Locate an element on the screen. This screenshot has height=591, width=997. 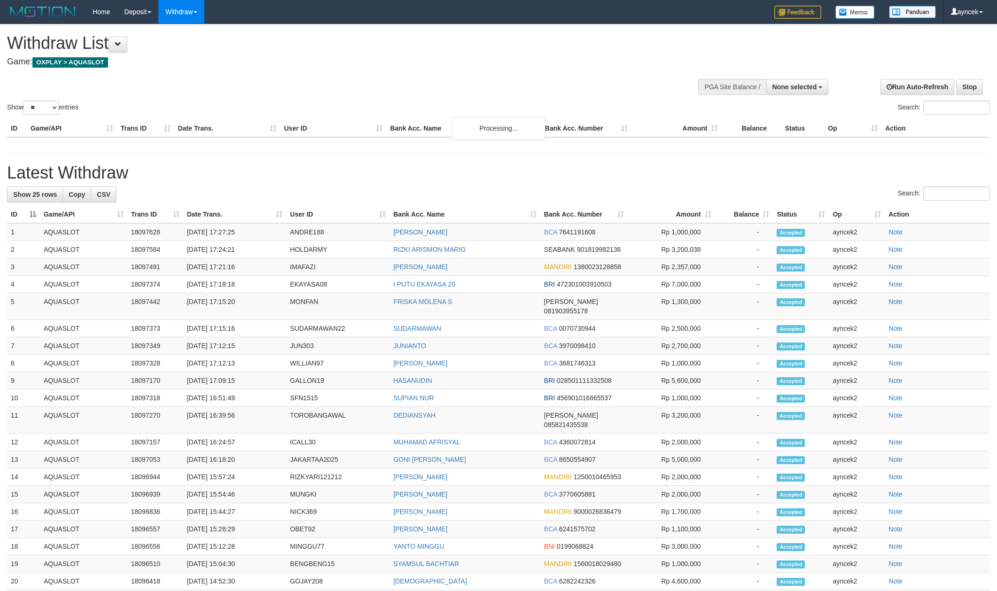
td: 18097328 is located at coordinates (155, 363).